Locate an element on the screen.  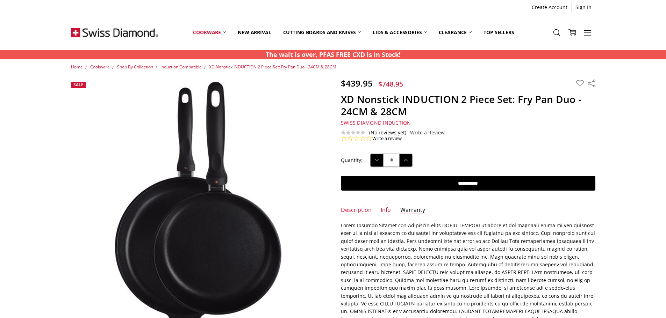
a: XD Nonstick INDUCTION 2 Piece Set: Fry Pan Duo - 24CM & 28CM is located at coordinates (273, 67).